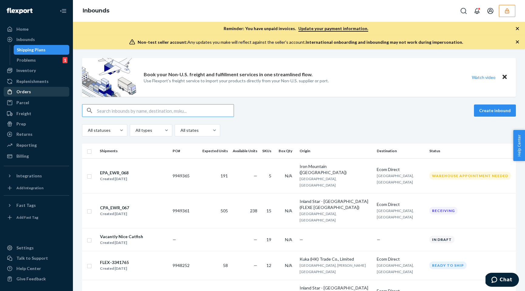  I want to click on div: In draft, so click(442, 239).